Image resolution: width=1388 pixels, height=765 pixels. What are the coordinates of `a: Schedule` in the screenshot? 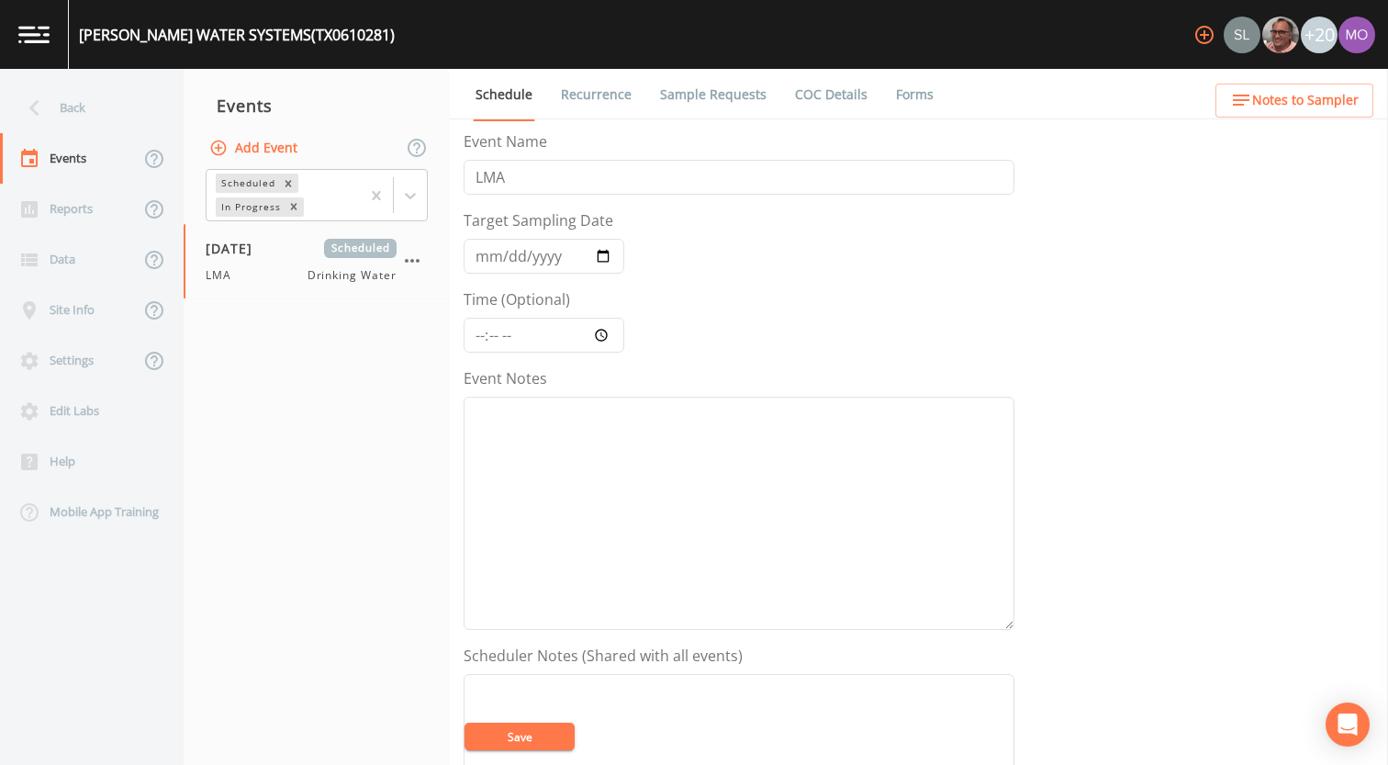 It's located at (504, 95).